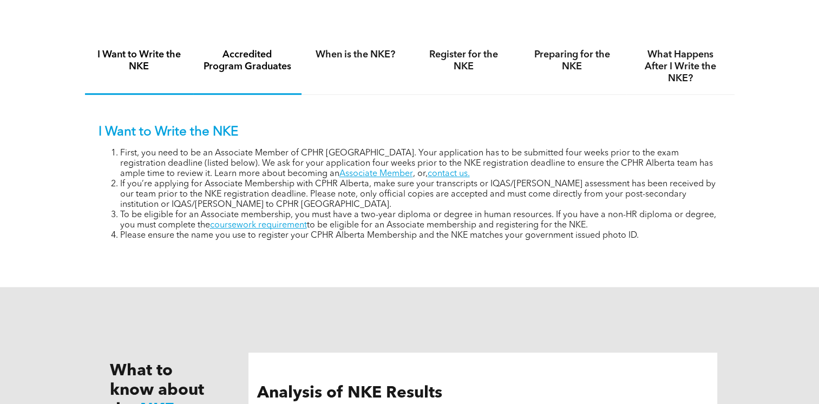 Image resolution: width=819 pixels, height=404 pixels. Describe the element at coordinates (356, 55) in the screenshot. I see `h4: When is the NKE?` at that location.